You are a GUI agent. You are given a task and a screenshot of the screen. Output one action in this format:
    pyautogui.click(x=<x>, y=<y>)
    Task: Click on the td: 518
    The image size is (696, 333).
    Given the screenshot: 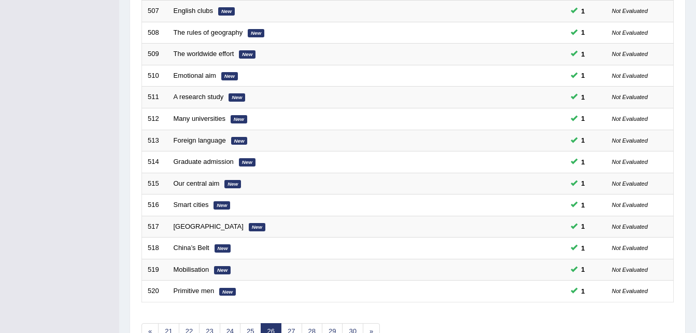 What is the action you would take?
    pyautogui.click(x=155, y=248)
    